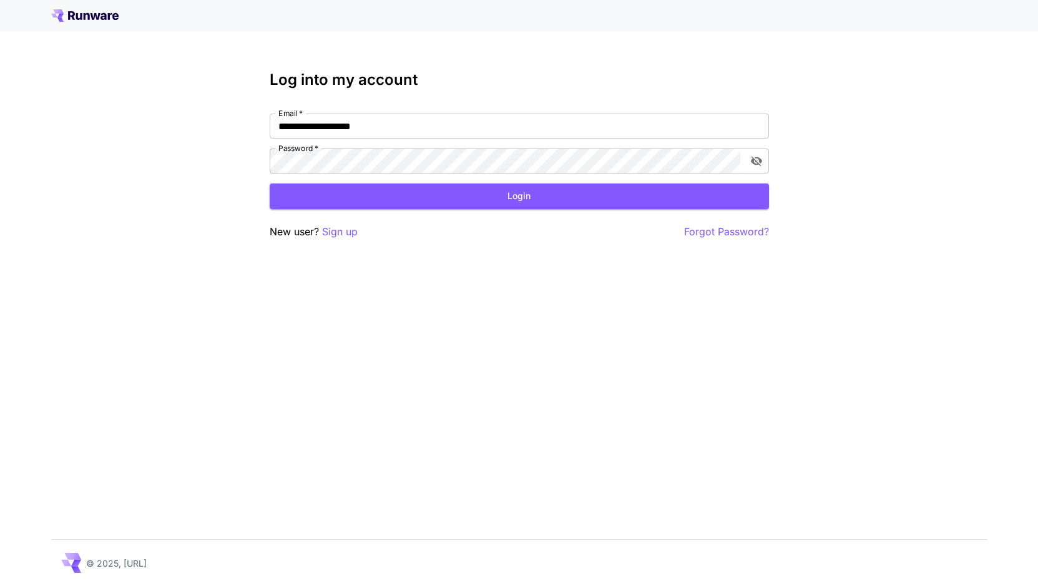  Describe the element at coordinates (520, 196) in the screenshot. I see `button: Login` at that location.